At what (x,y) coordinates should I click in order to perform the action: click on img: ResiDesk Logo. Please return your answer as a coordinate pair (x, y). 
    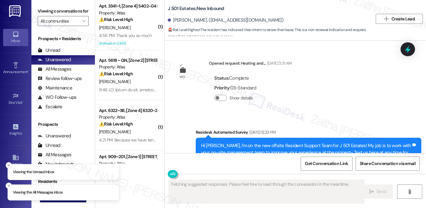
    Looking at the image, I should click on (15, 11).